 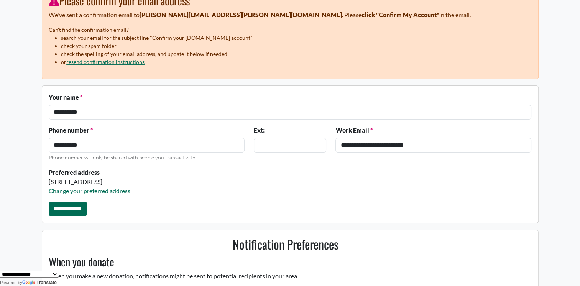 What do you see at coordinates (259, 130) in the screenshot?
I see `label: Ext:` at bounding box center [259, 130].